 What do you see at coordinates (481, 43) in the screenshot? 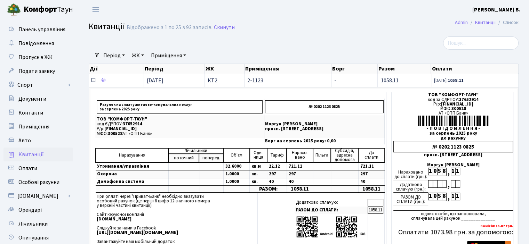
I see `input: Пошук...` at bounding box center [481, 43].